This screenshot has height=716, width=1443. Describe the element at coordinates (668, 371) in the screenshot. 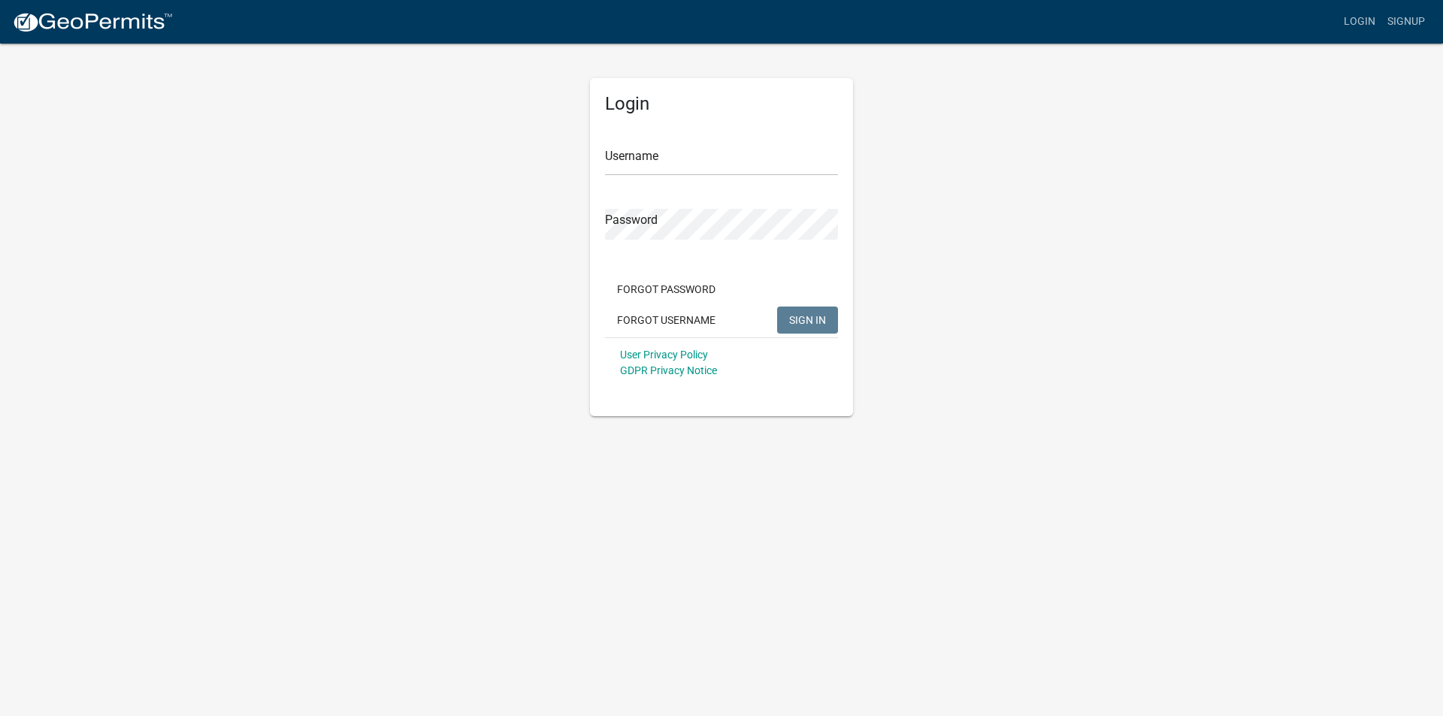

I see `a: GDPR Privacy Notice` at that location.